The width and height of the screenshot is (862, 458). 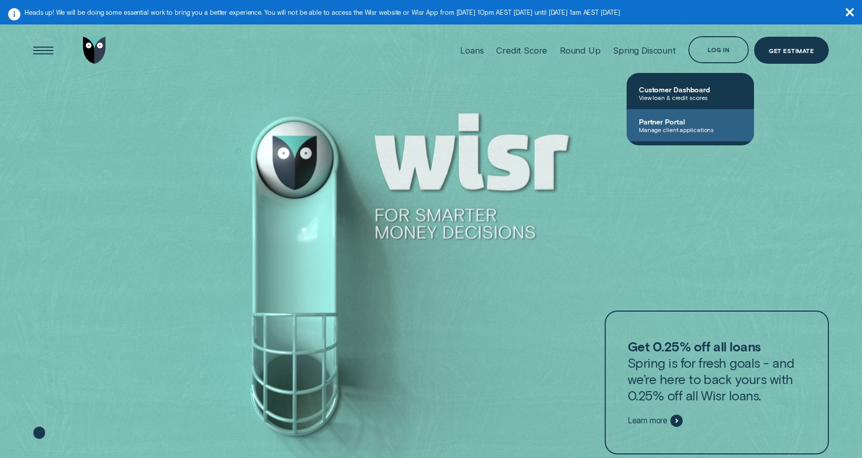 I want to click on button: Log in, so click(x=718, y=49).